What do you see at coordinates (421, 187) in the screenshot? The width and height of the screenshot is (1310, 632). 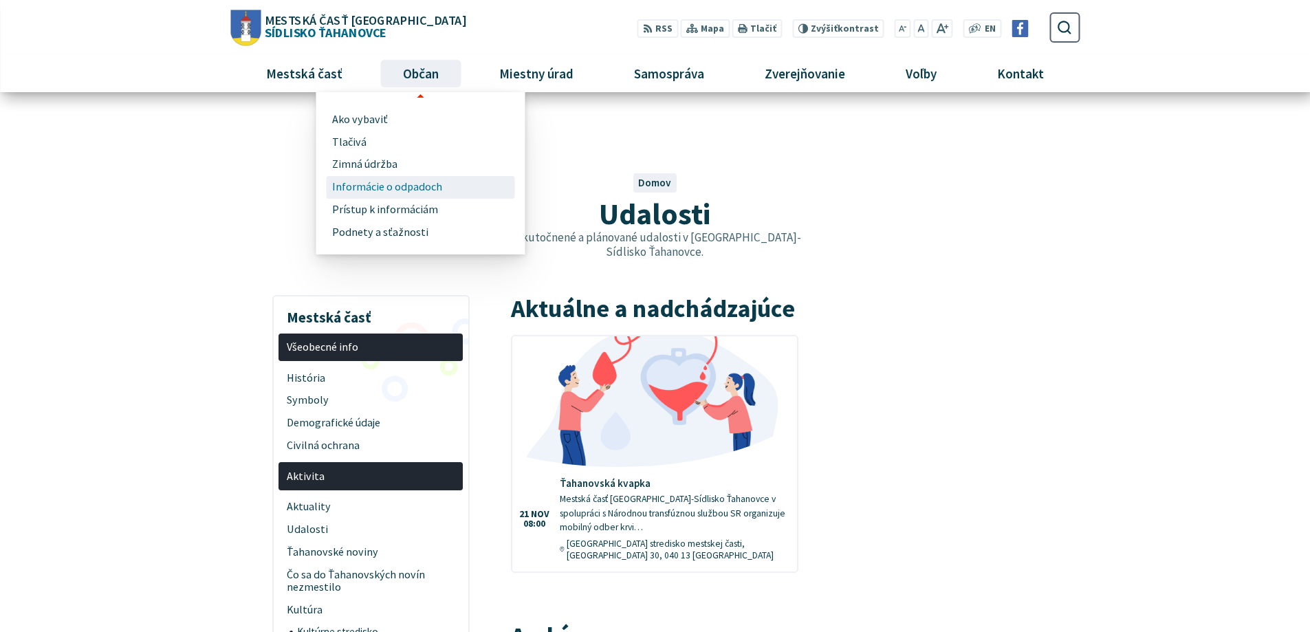 I see `a: Informácie o odpadoch` at bounding box center [421, 187].